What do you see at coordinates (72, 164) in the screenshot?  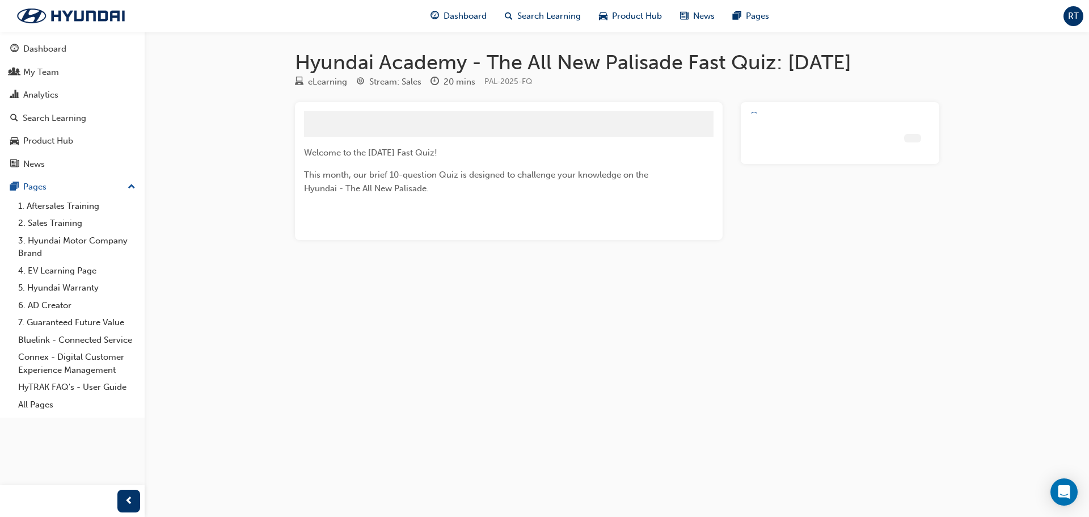 I see `a: News` at bounding box center [72, 164].